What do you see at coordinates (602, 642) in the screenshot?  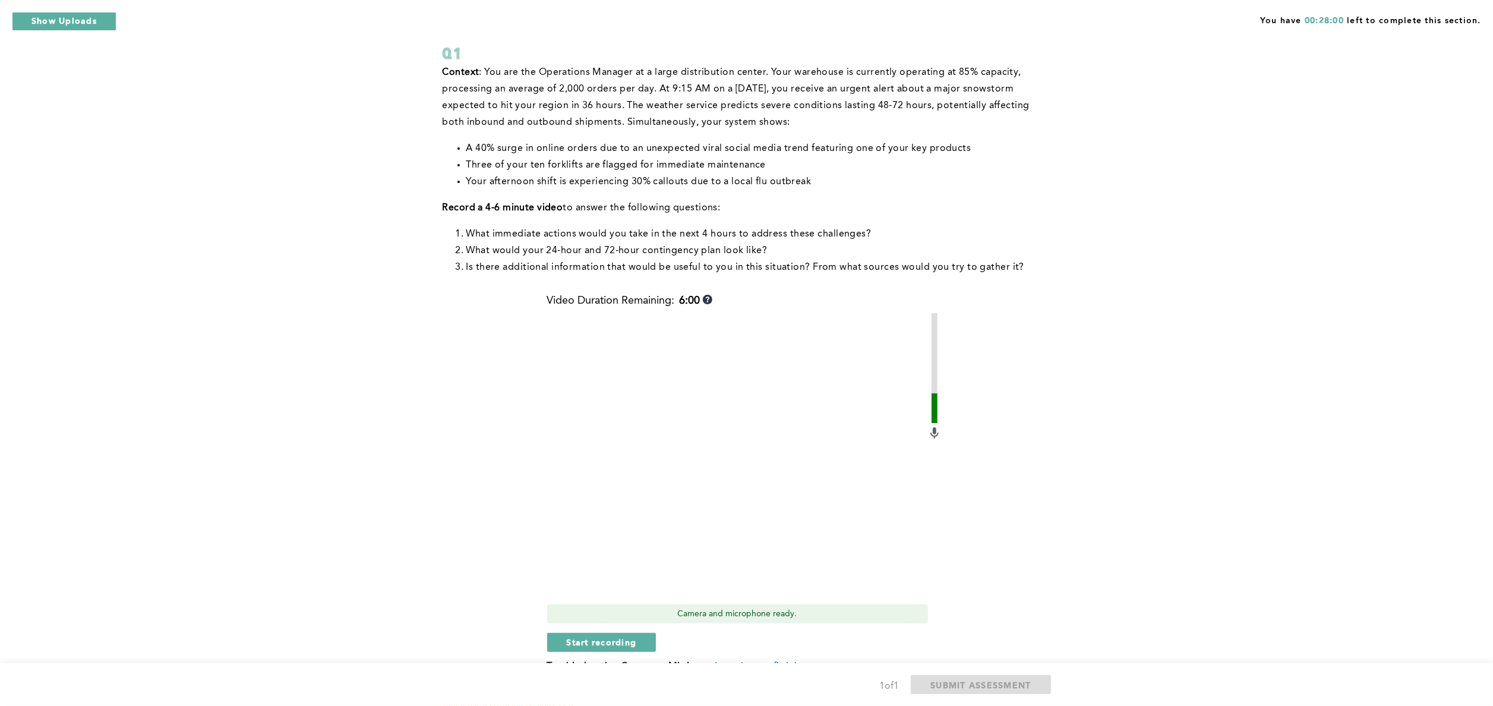 I see `span: Start recording` at bounding box center [602, 642].